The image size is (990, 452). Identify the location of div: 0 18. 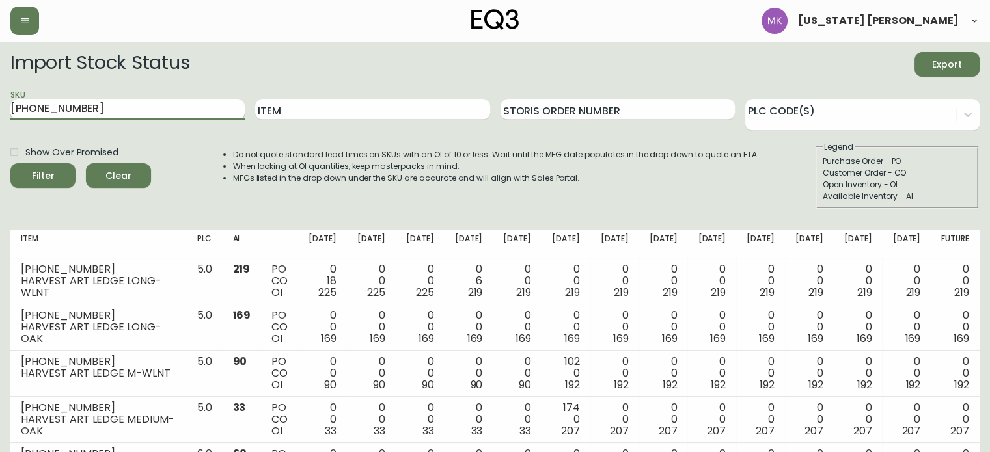
(322, 281).